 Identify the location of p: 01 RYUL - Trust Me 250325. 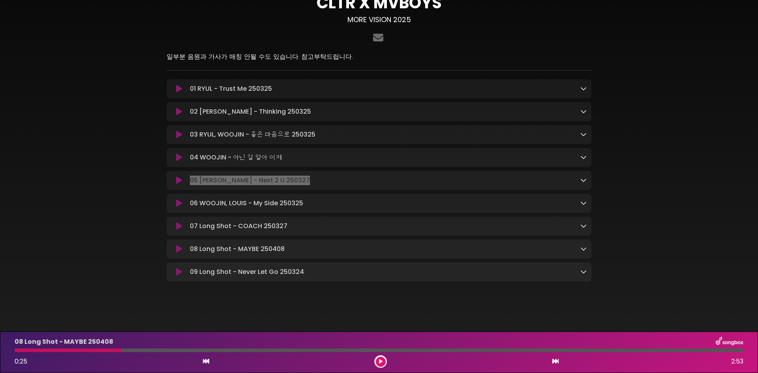
(231, 89).